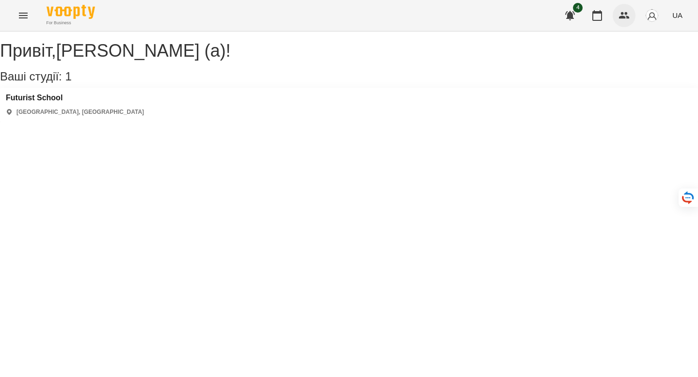 Image resolution: width=698 pixels, height=377 pixels. I want to click on img: avatar_s.png, so click(652, 16).